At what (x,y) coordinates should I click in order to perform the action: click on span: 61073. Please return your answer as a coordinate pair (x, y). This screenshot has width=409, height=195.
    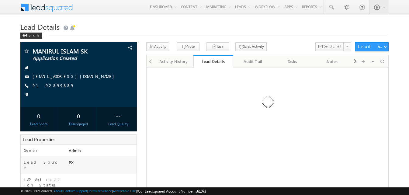
    Looking at the image, I should click on (202, 191).